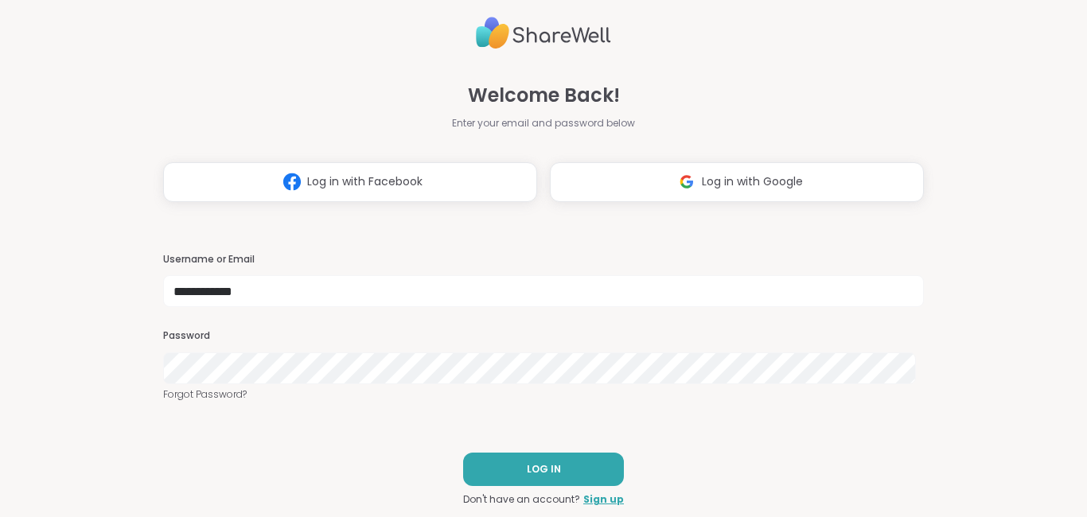 The width and height of the screenshot is (1087, 517). Describe the element at coordinates (544, 123) in the screenshot. I see `span: Enter your email and password below` at that location.